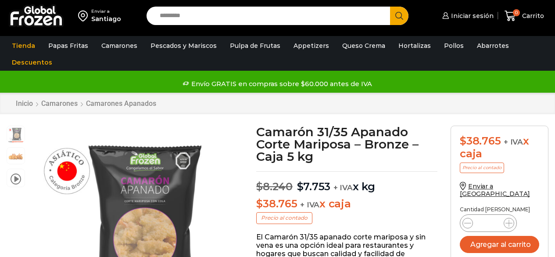 This screenshot has height=257, width=555. Describe the element at coordinates (16, 135) in the screenshot. I see `span: apanados` at that location.